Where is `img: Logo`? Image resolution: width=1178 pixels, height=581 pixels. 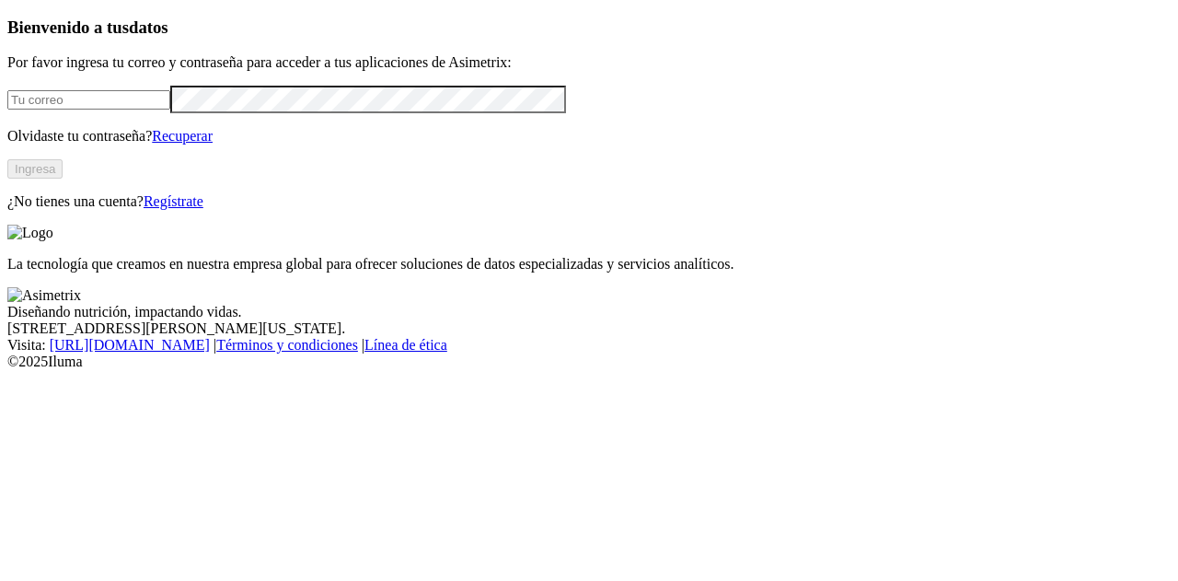
img: Logo is located at coordinates (30, 233).